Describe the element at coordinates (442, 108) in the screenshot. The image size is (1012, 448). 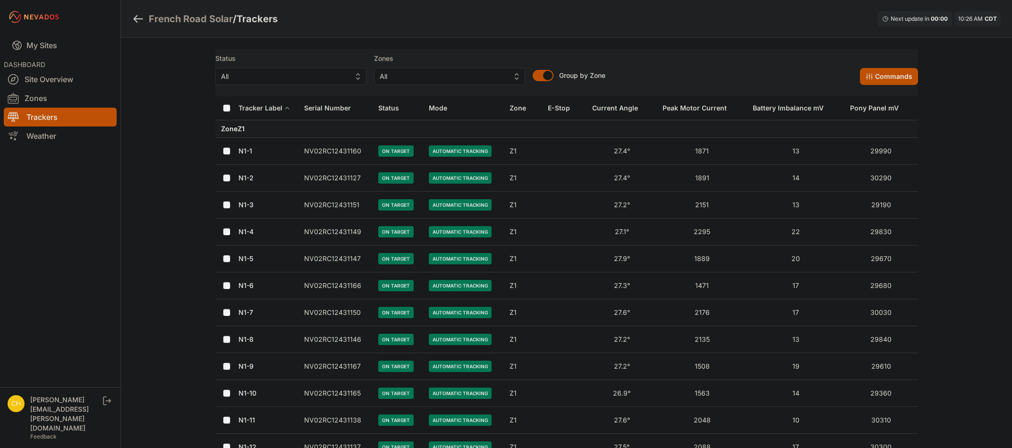
I see `button: Mode` at that location.